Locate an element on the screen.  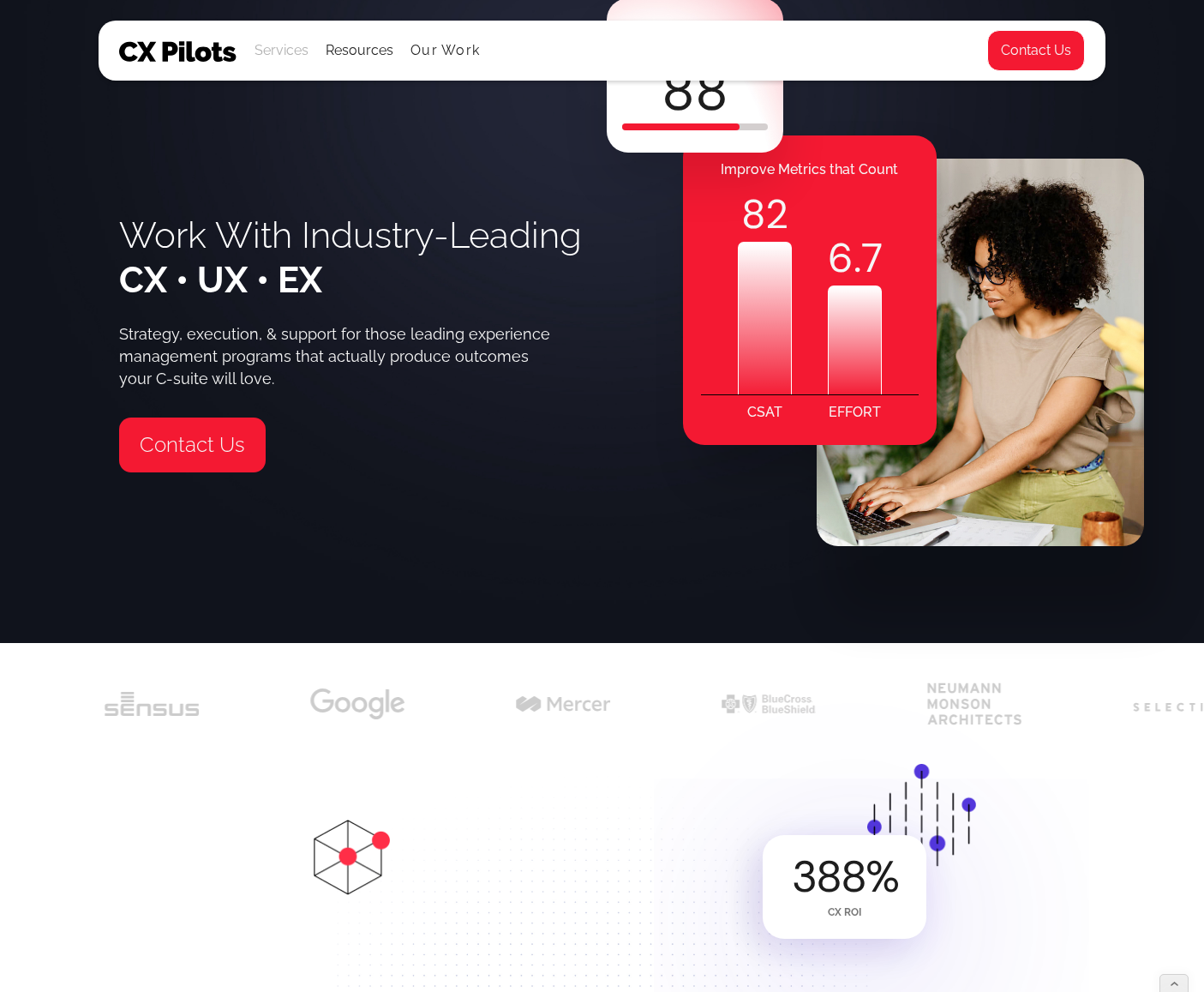
code: 388 is located at coordinates (829, 876).